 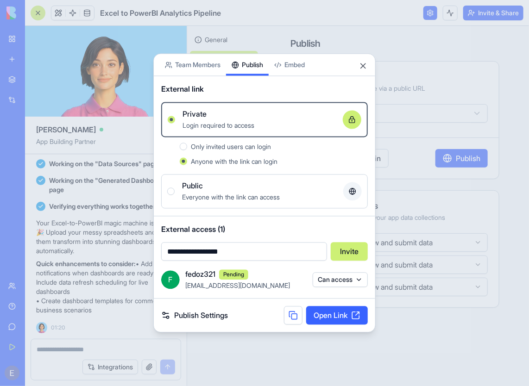 What do you see at coordinates (349, 252) in the screenshot?
I see `button: Invite` at bounding box center [349, 252].